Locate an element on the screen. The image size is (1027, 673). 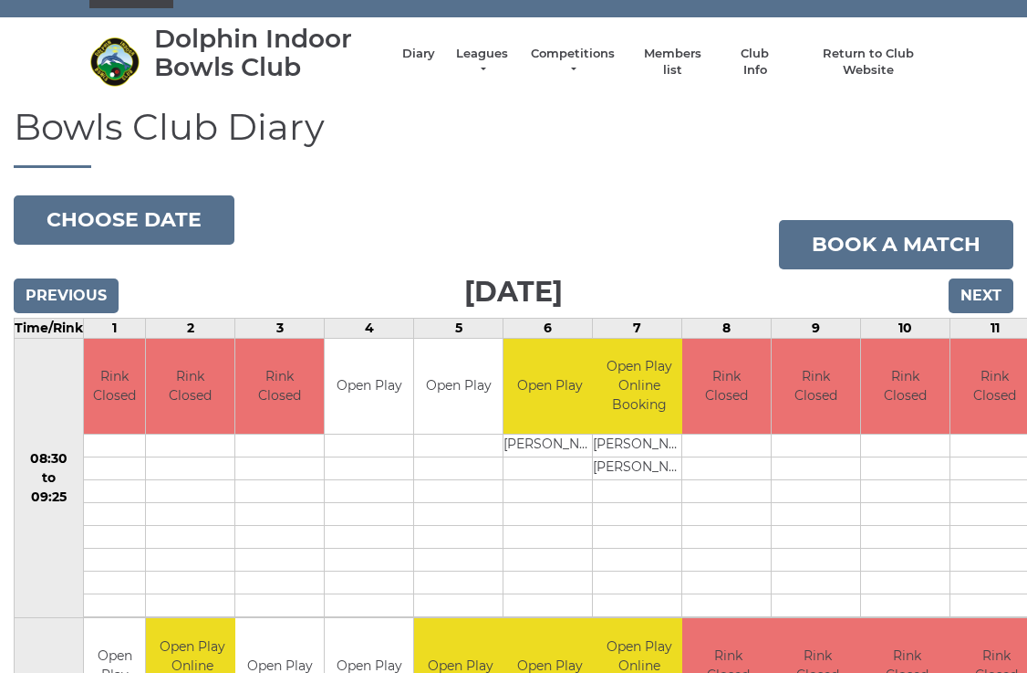
img: Dolphin Indoor Bowls Club is located at coordinates (114, 61).